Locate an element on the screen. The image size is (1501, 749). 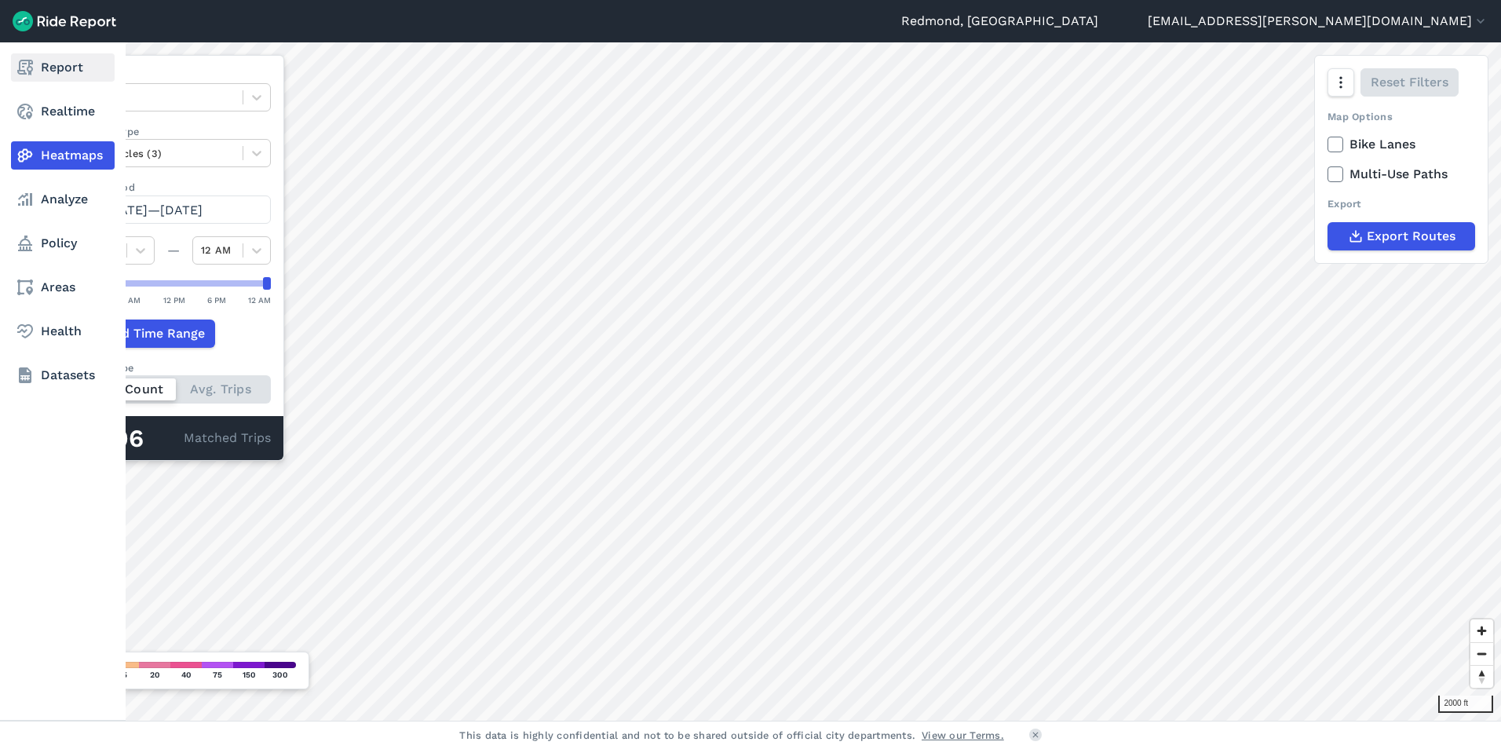
div: 12 AM is located at coordinates (259, 300).